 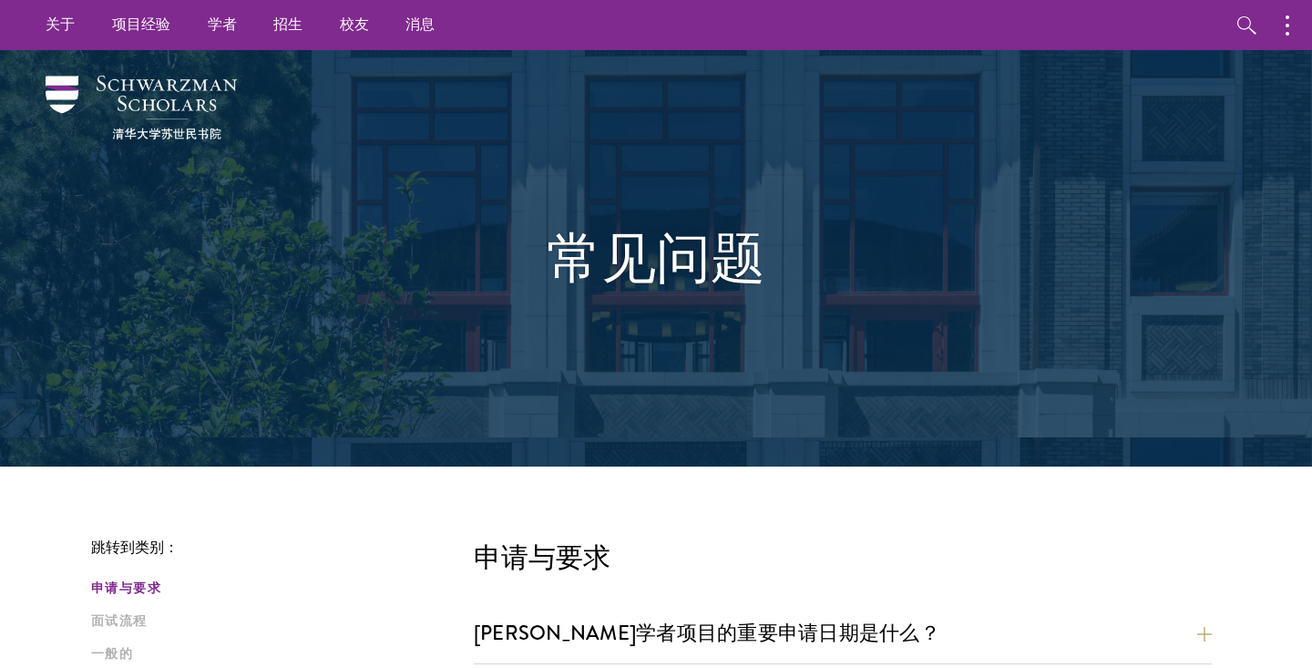 I want to click on a: 面试流程, so click(x=277, y=620).